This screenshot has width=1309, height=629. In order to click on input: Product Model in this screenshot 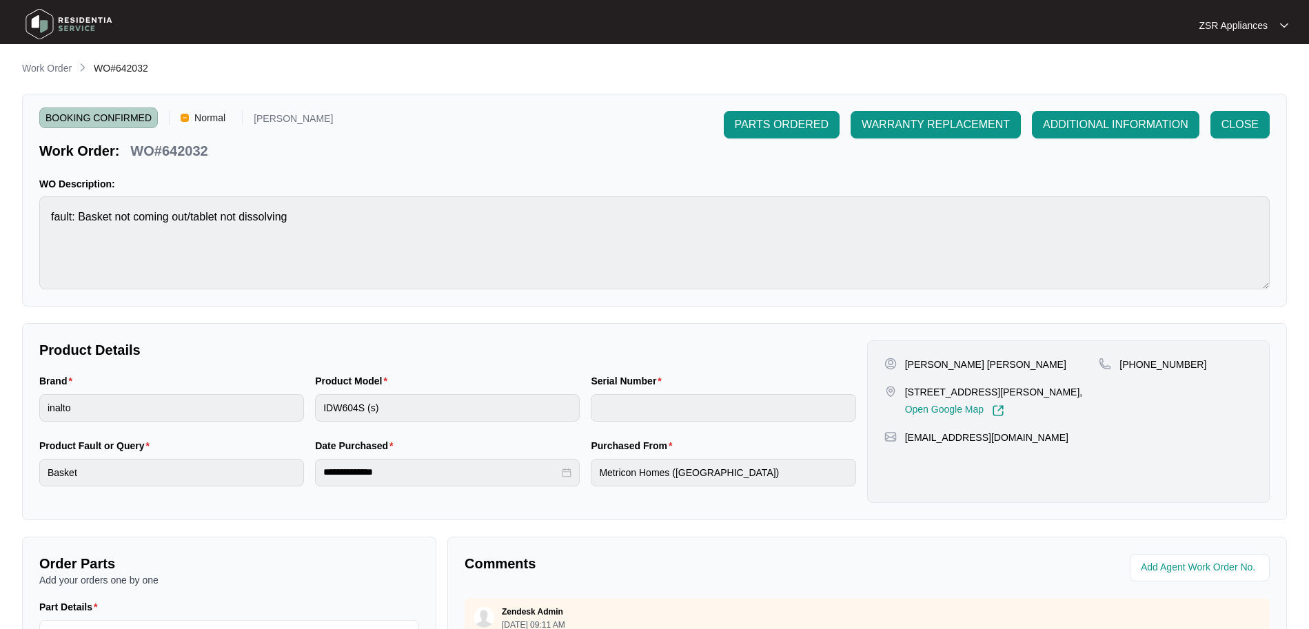, I will do `click(447, 408)`.